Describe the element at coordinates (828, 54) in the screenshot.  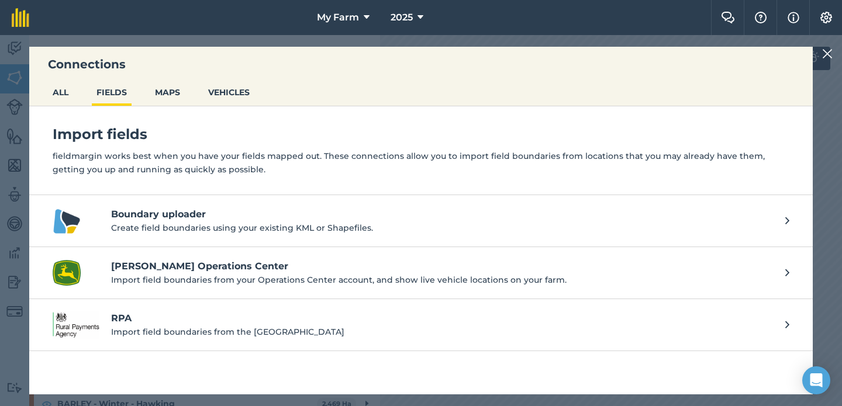
I see `img: svg+xml;base64,PHN2ZyB4bWxucz0iaHR0cDovL3d3dy53My5vcmcvMjAwMC9zdmciIHdpZHRoPSIyMiIgaGVpZ2h0PSIzMC...` at that location.